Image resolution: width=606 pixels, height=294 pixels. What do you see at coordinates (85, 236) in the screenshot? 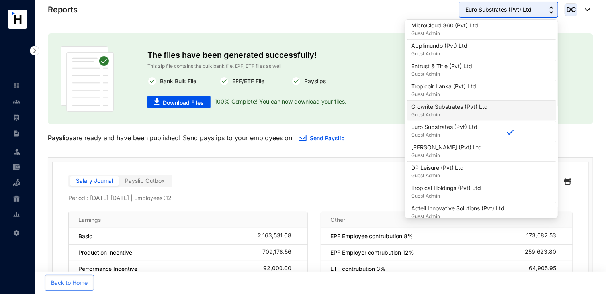
I see `p: Basic` at bounding box center [85, 236].